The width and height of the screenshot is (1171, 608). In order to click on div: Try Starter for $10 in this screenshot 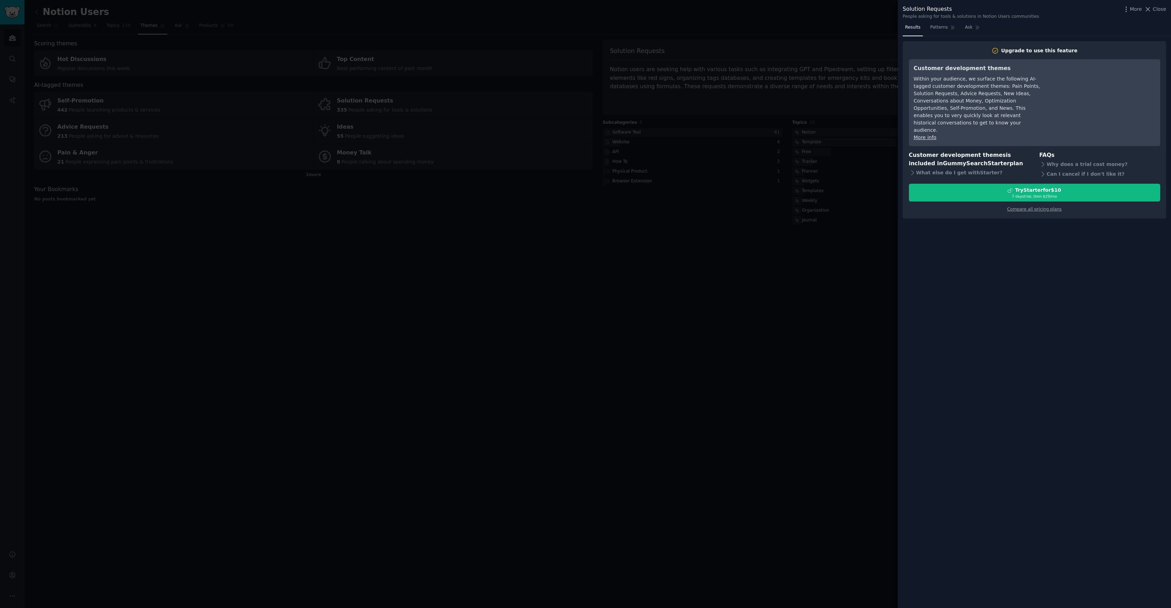, I will do `click(1038, 190)`.